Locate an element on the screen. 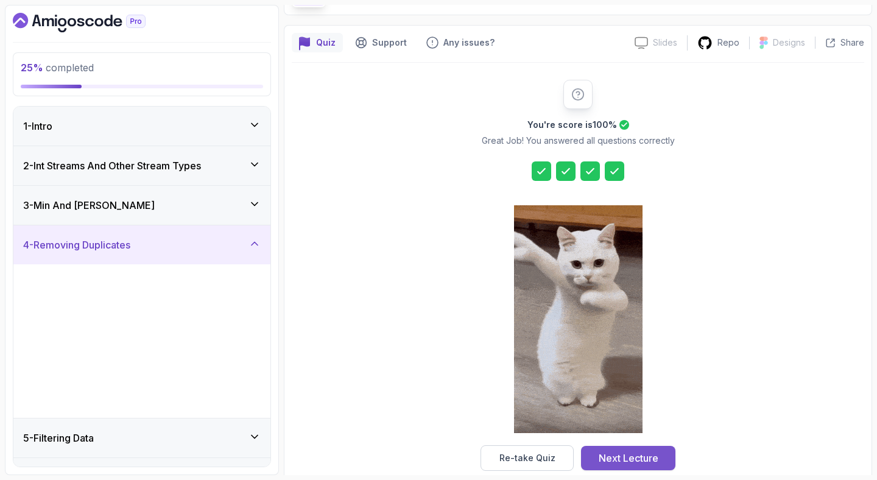 The width and height of the screenshot is (877, 480). button: 5-Filtering Data is located at coordinates (142, 438).